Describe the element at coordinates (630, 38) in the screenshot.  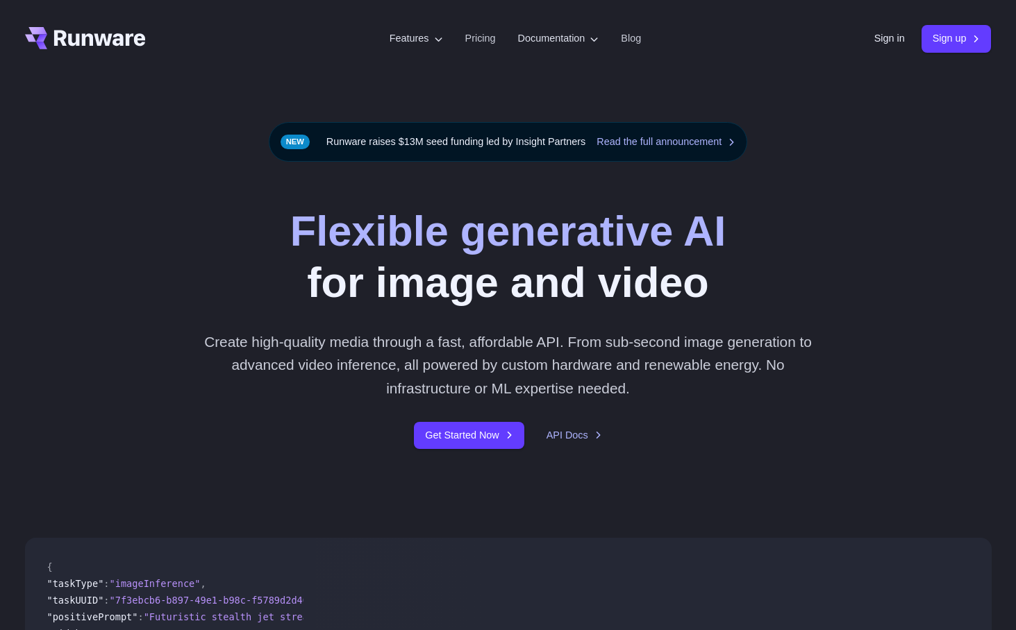
I see `a: Blog` at that location.